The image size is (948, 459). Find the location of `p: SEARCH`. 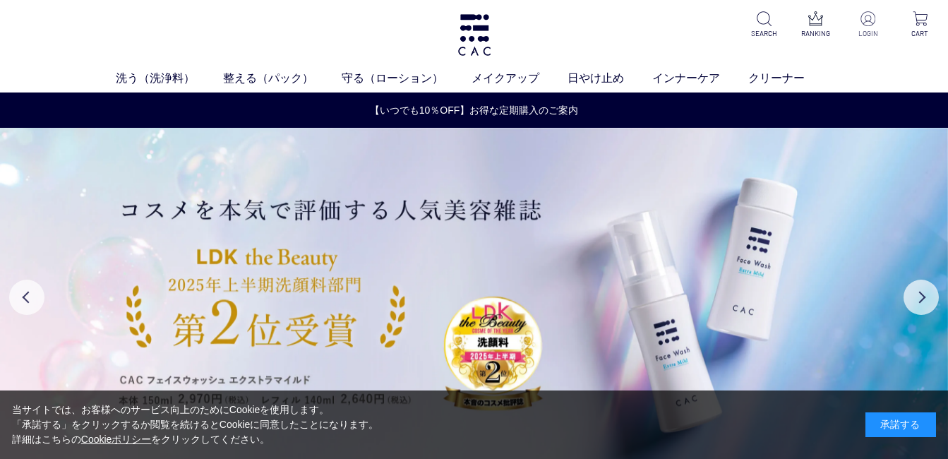

p: SEARCH is located at coordinates (763, 33).